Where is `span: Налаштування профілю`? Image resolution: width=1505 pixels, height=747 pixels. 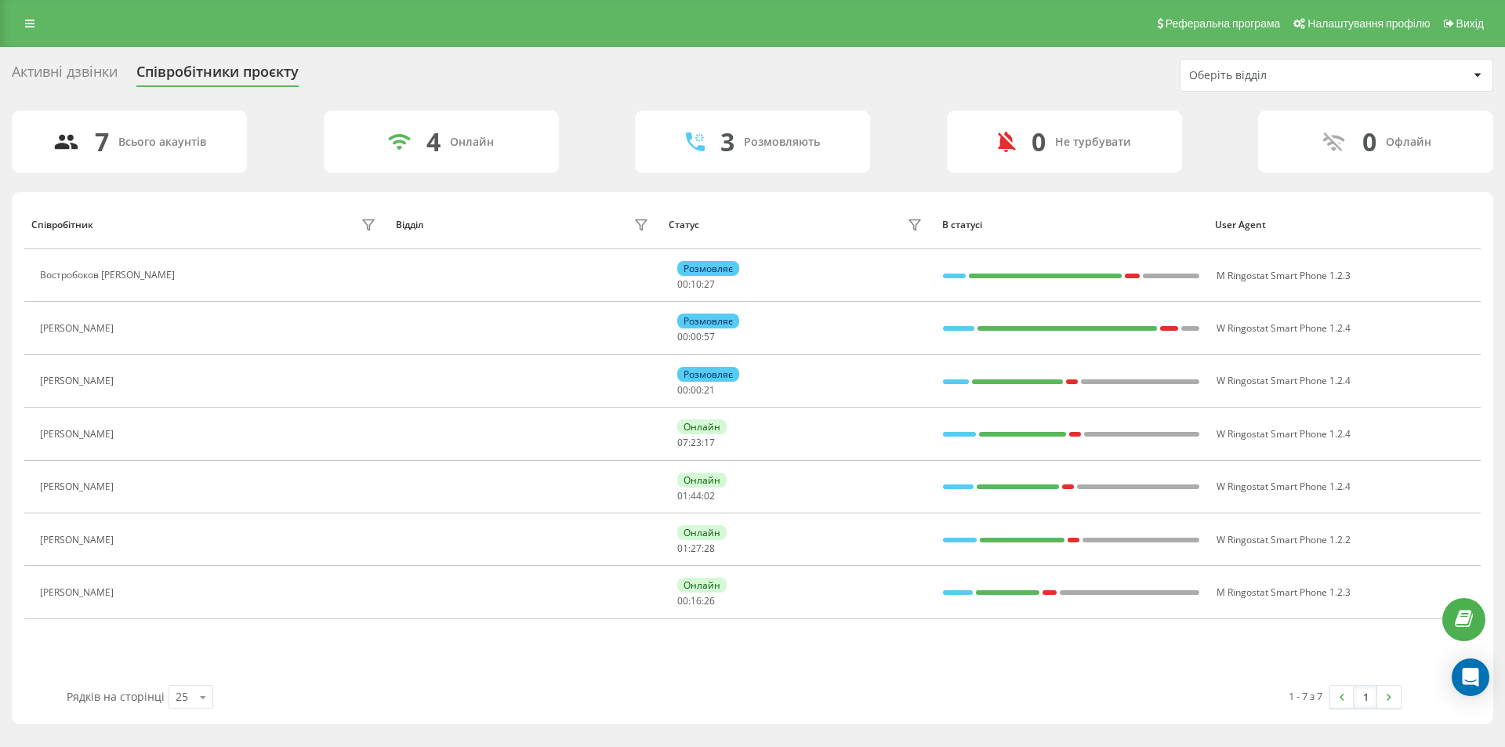 span: Налаштування профілю is located at coordinates (1368, 24).